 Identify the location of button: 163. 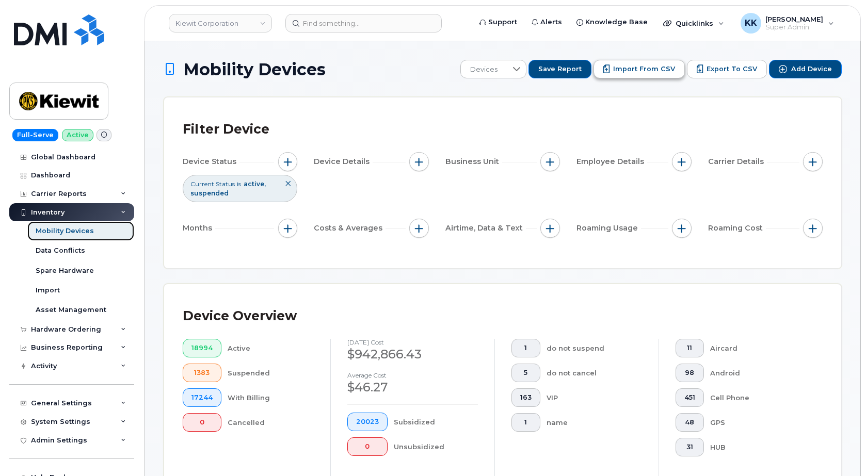
(526, 398).